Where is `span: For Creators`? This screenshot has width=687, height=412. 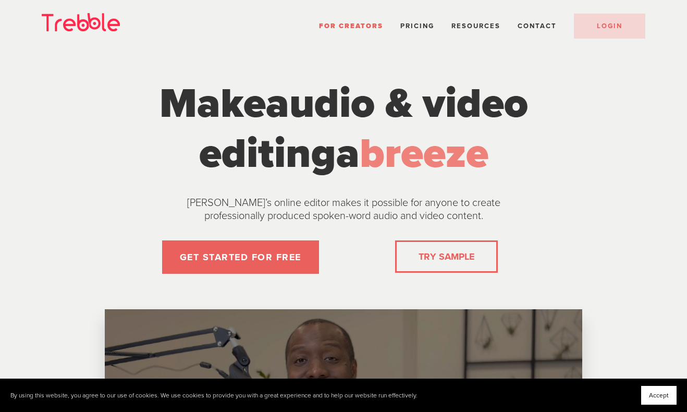 span: For Creators is located at coordinates (351, 26).